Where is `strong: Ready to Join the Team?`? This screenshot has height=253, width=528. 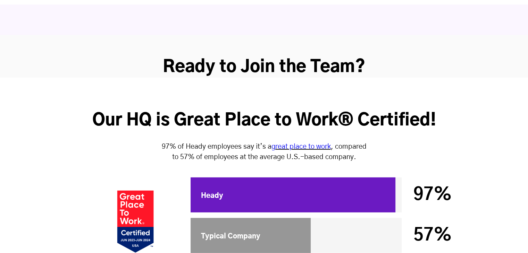
strong: Ready to Join the Team? is located at coordinates (264, 67).